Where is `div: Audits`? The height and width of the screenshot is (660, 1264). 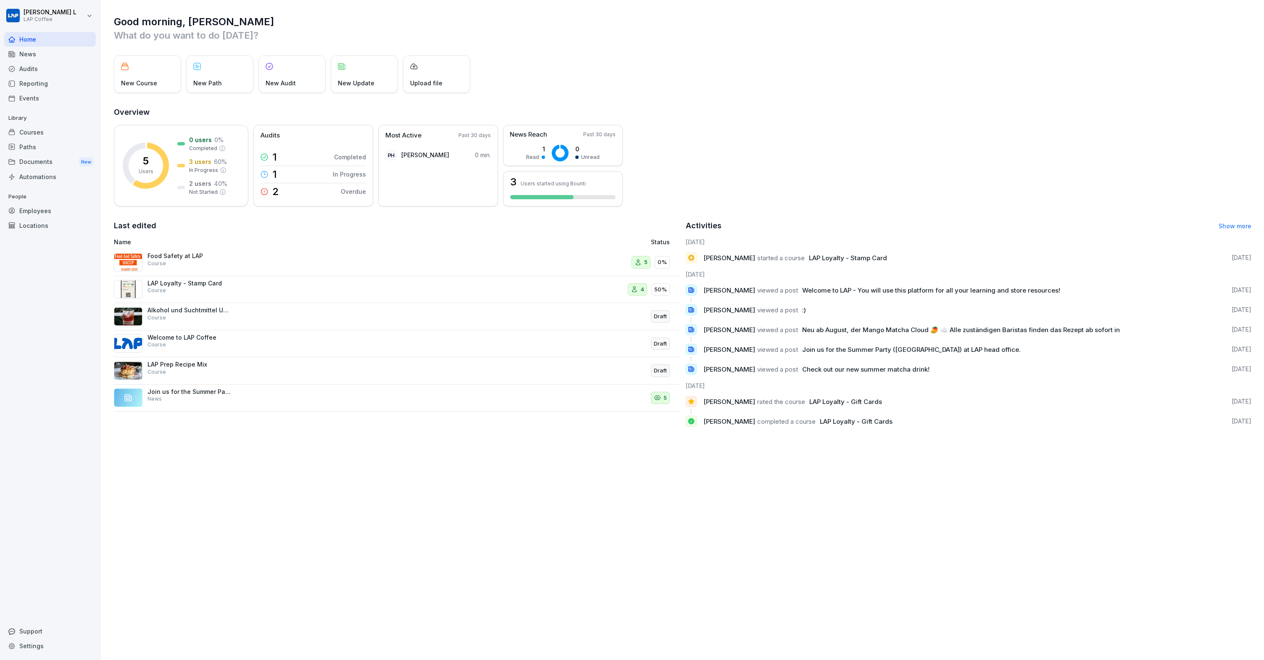 div: Audits is located at coordinates (50, 68).